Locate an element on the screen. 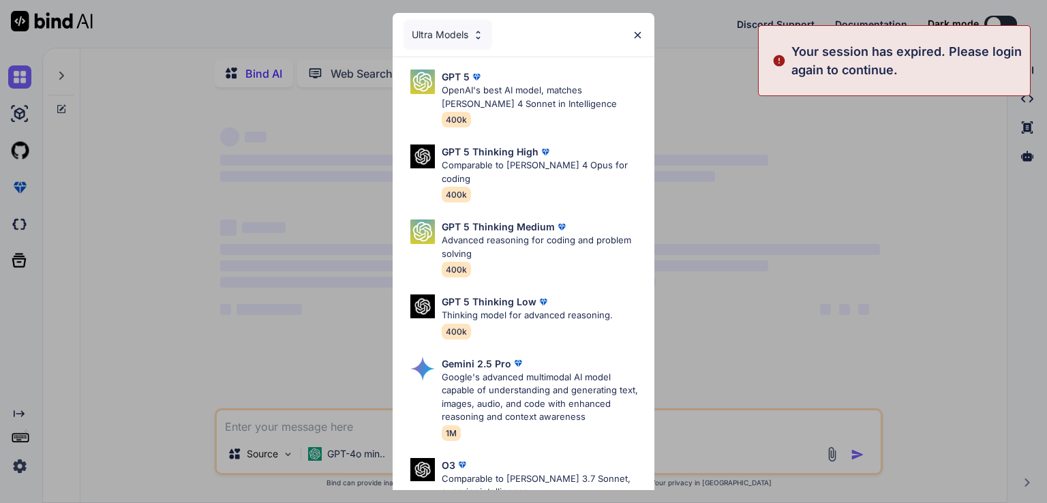  p: GPT 5 is located at coordinates (455, 76).